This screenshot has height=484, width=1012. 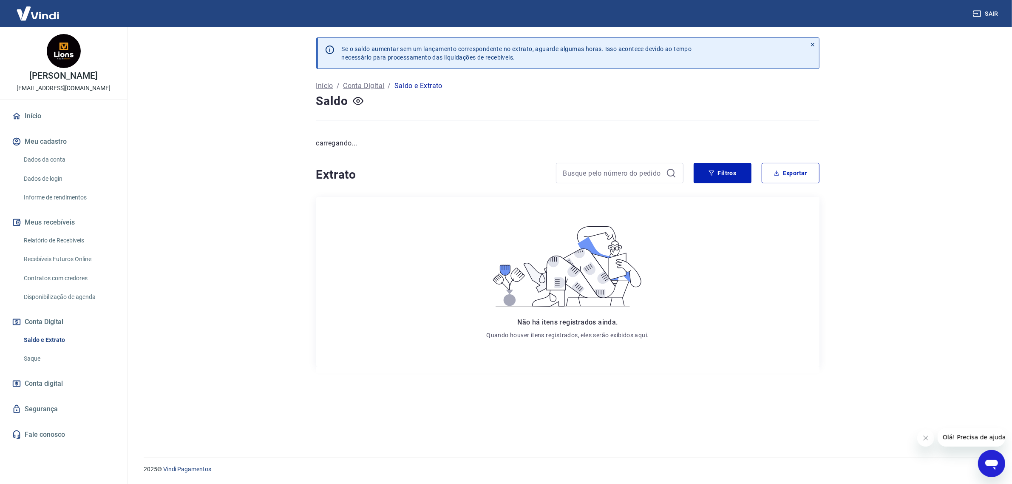 I want to click on span: Não há itens registrados ainda., so click(x=568, y=322).